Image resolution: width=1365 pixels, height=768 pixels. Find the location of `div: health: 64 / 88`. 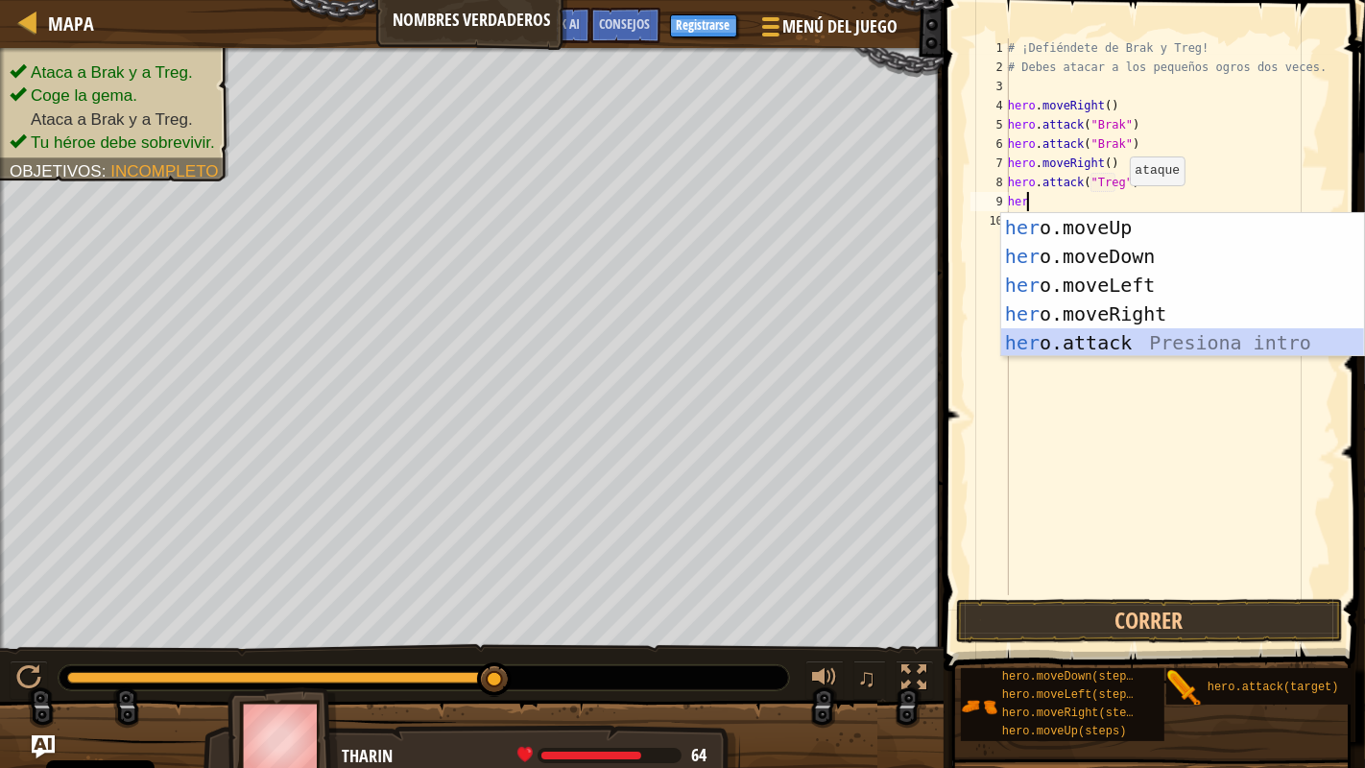

div: health: 64 / 88 is located at coordinates (612, 756).